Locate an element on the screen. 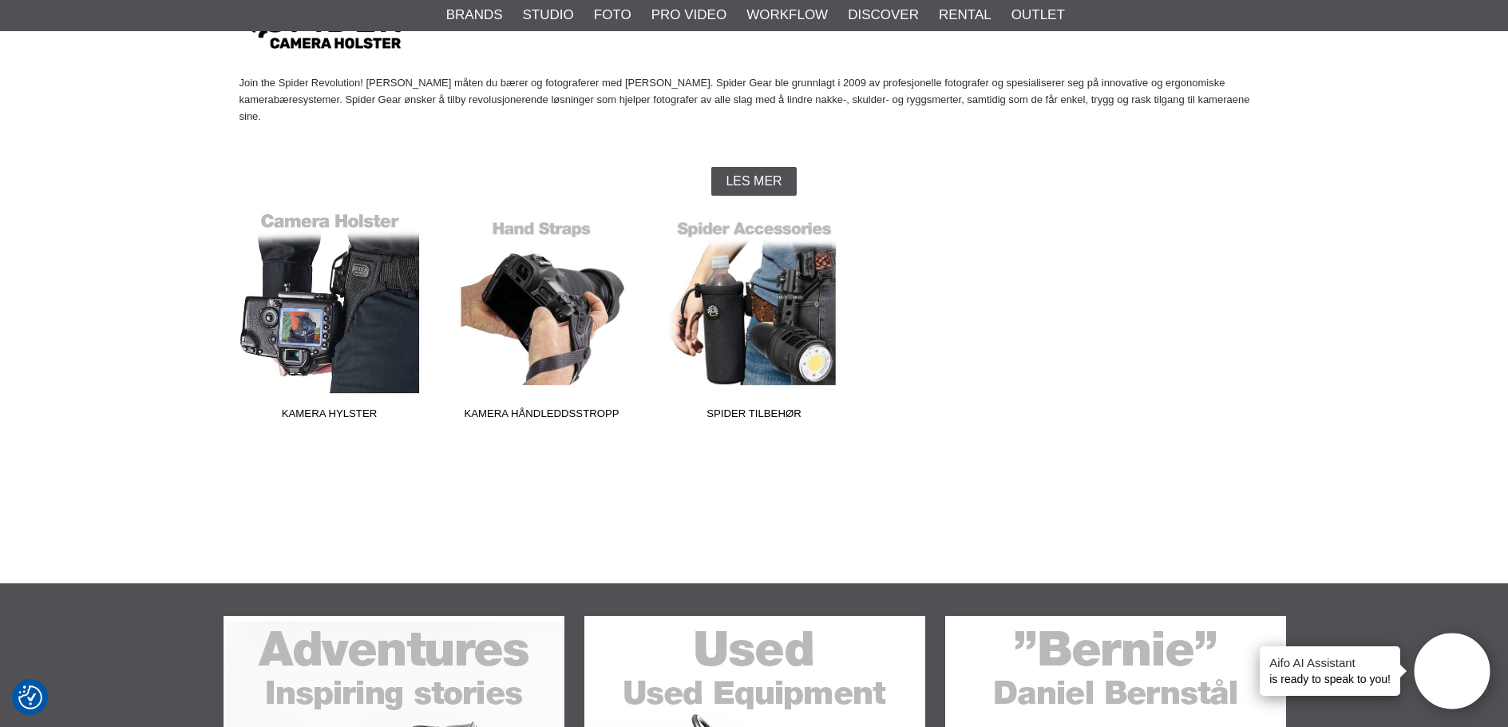  a: Spider Tilbehør is located at coordinates (754, 319).